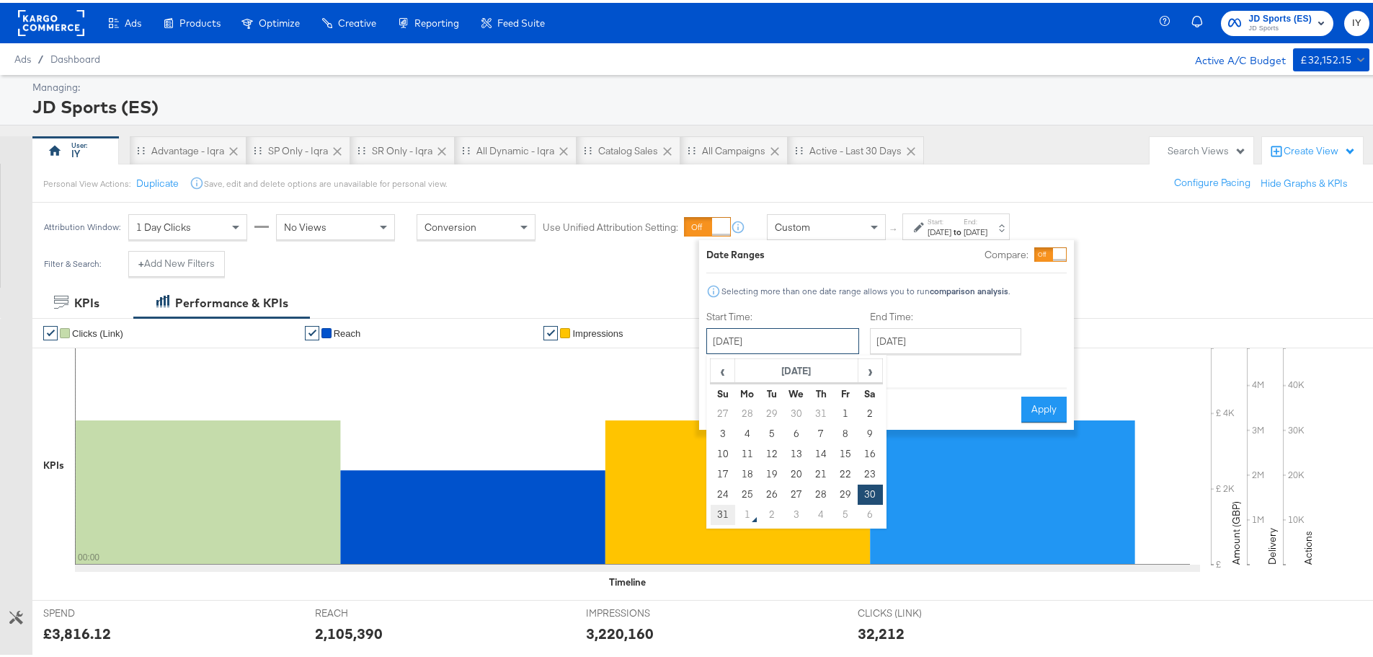 The image size is (1373, 657). I want to click on span: JD Sports (ES), so click(1280, 16).